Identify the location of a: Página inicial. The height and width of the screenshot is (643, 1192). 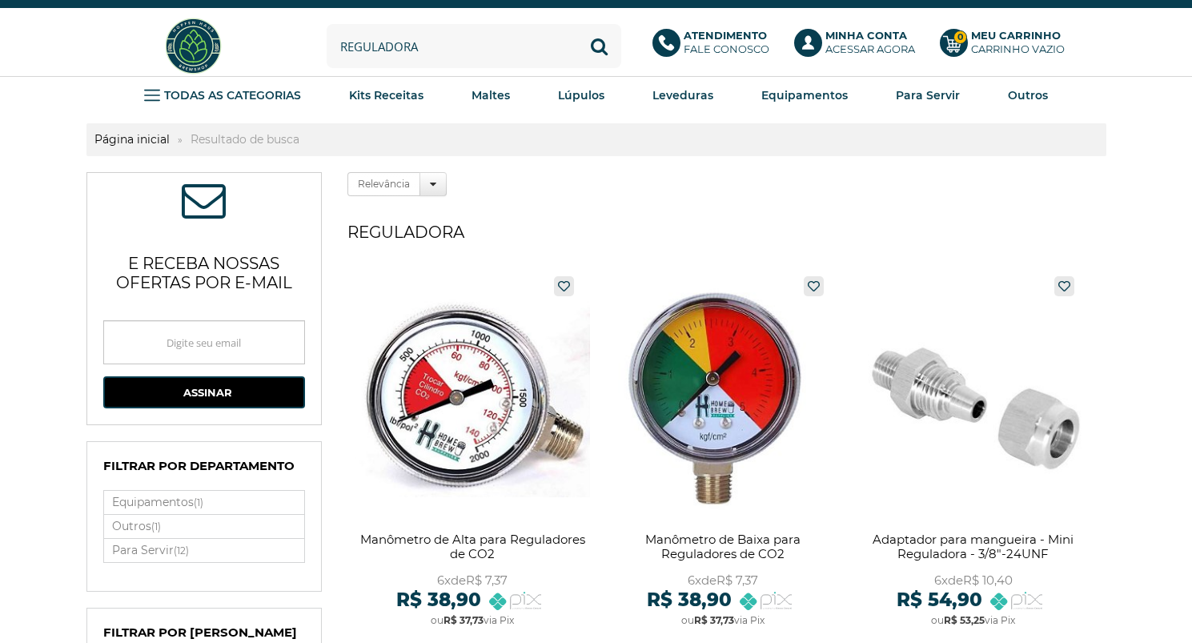
(132, 139).